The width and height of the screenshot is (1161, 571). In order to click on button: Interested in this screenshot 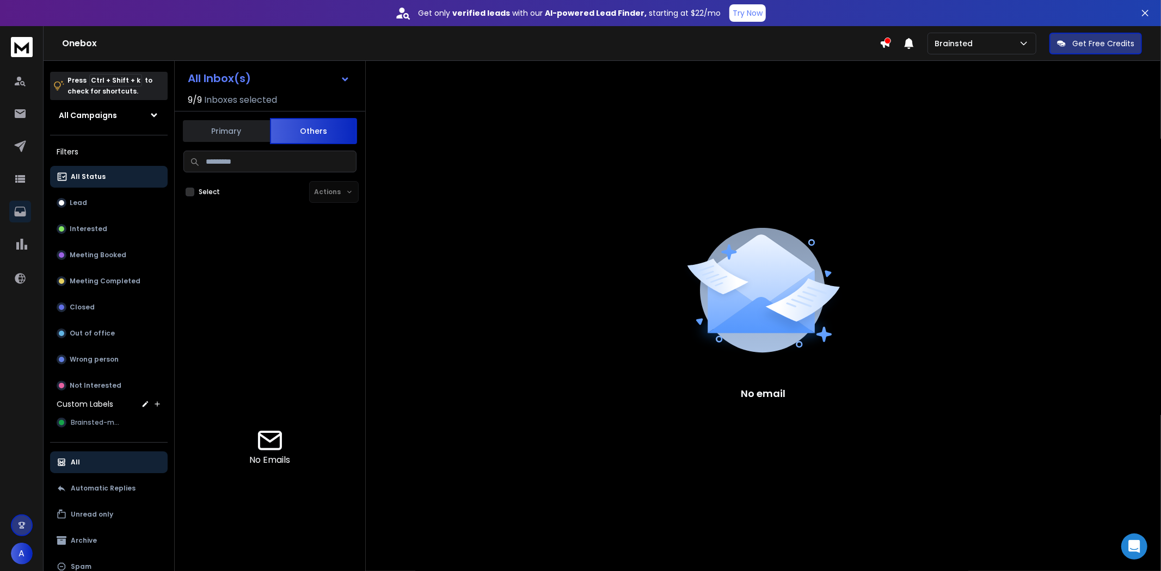, I will do `click(109, 229)`.